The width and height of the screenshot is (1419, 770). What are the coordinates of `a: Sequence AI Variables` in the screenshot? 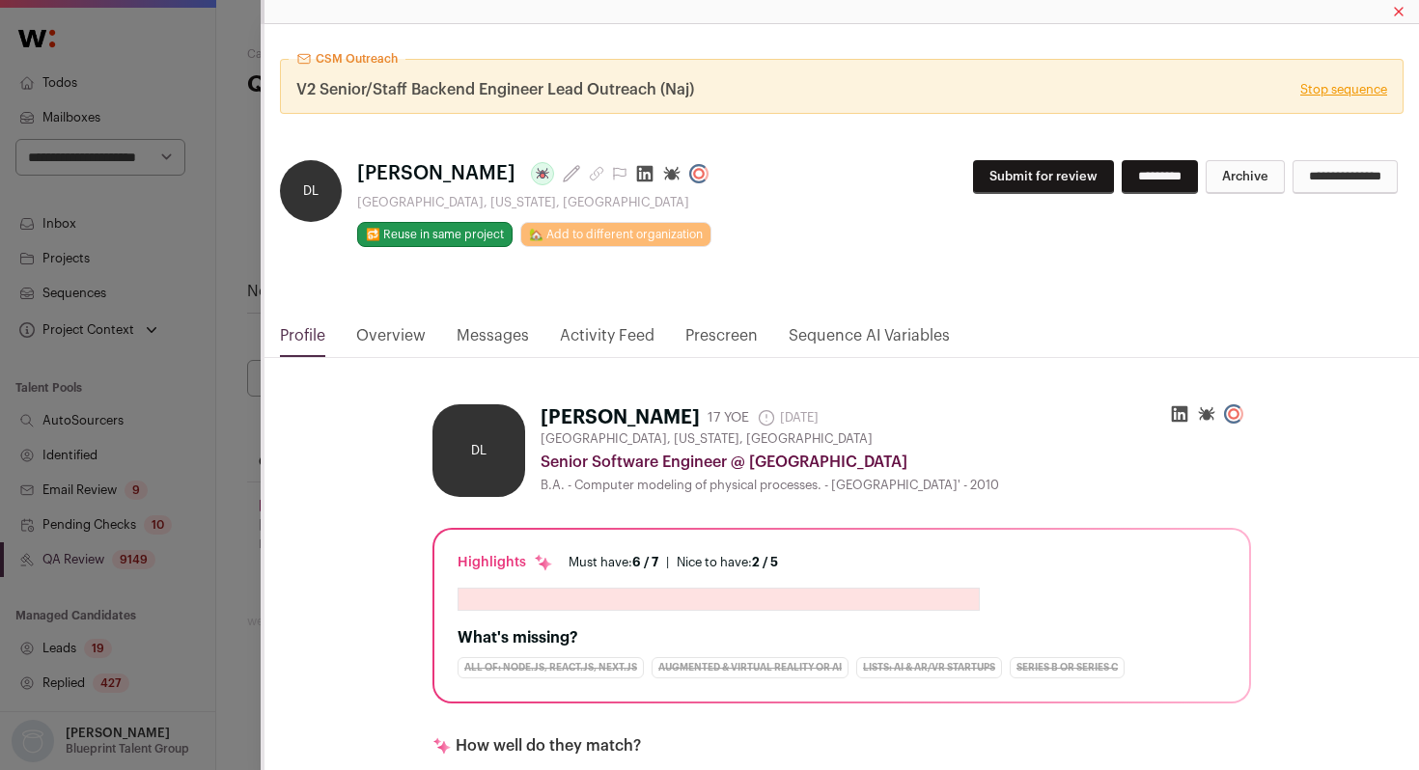 It's located at (869, 341).